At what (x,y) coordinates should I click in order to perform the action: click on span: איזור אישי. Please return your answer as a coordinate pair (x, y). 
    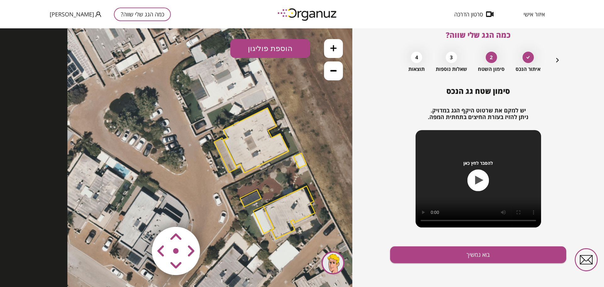
    Looking at the image, I should click on (534, 14).